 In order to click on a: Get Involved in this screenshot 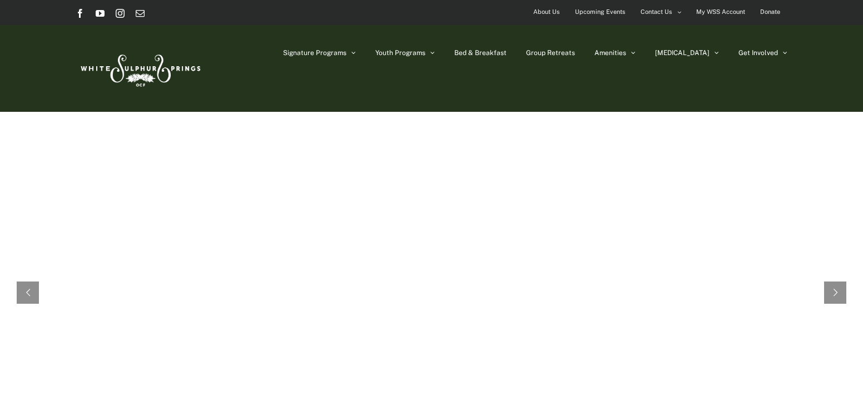, I will do `click(763, 53)`.